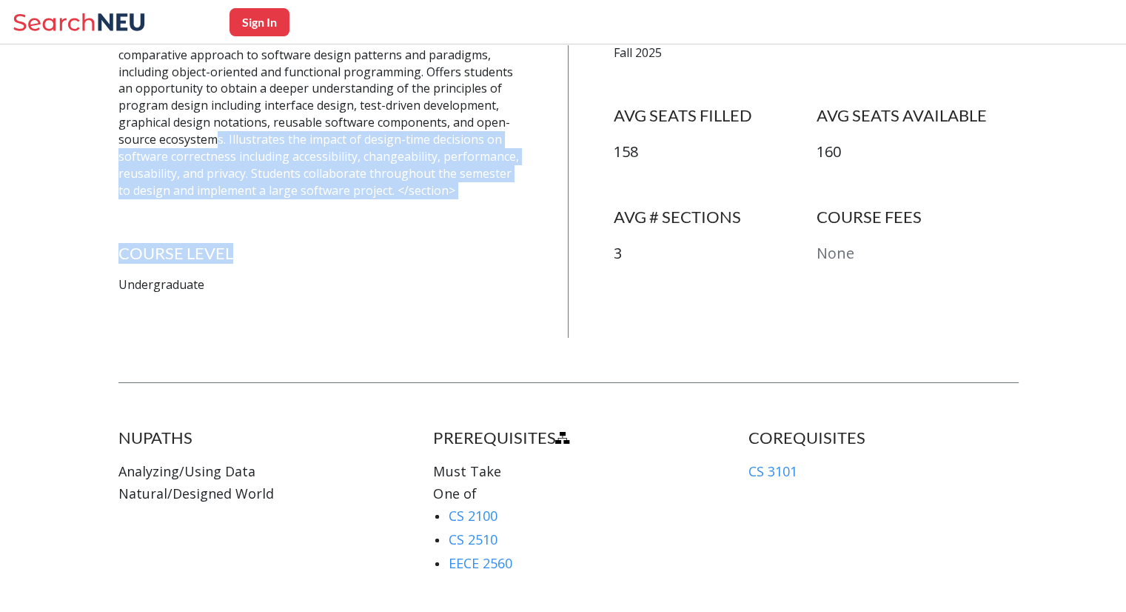 The image size is (1126, 612). I want to click on p: Undergraduate, so click(321, 284).